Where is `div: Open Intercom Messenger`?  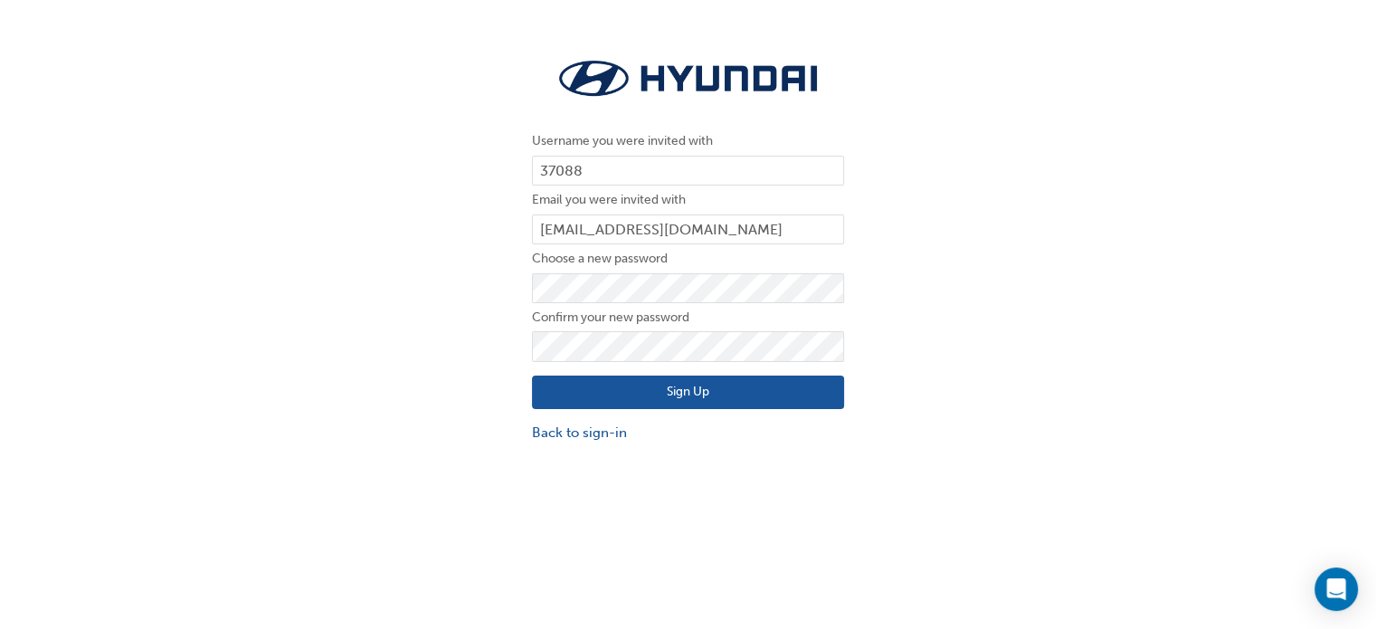
div: Open Intercom Messenger is located at coordinates (1336, 589).